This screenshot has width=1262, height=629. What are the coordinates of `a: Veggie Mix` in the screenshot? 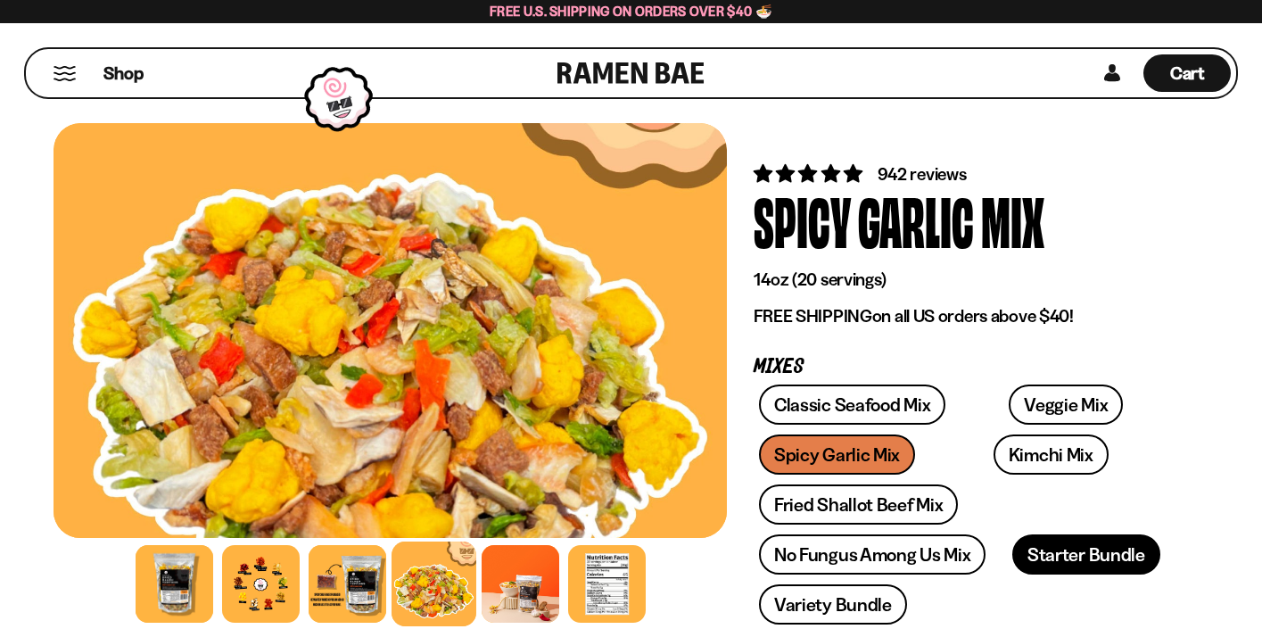 It's located at (1066, 404).